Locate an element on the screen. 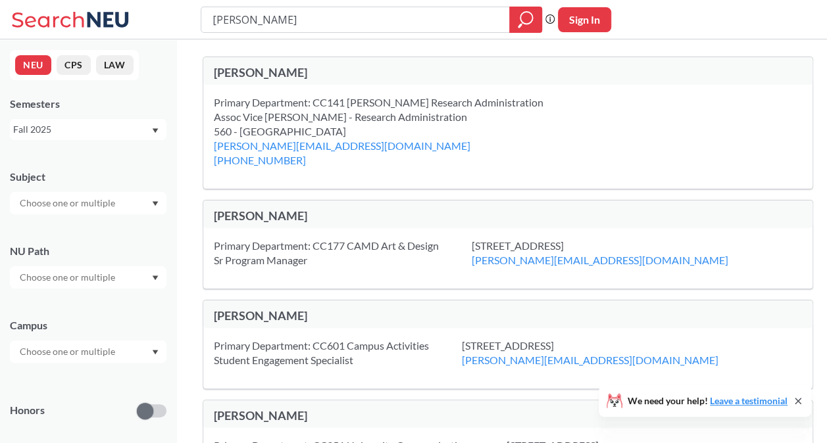 This screenshot has width=827, height=443. div: Campus is located at coordinates (88, 326).